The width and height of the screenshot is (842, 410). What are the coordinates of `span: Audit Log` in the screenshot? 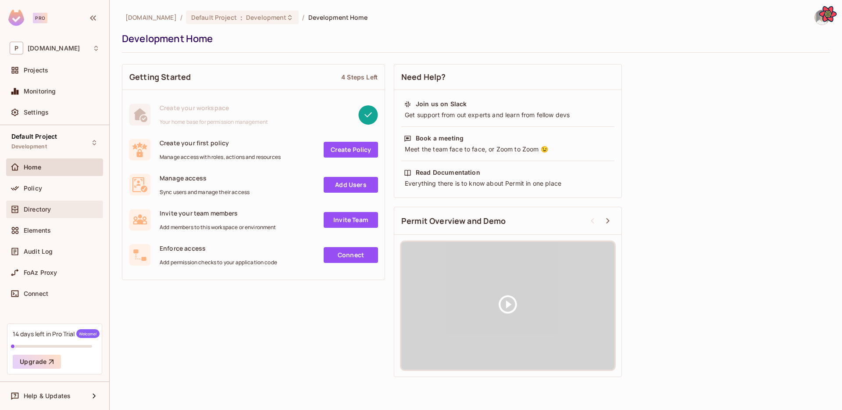 It's located at (38, 251).